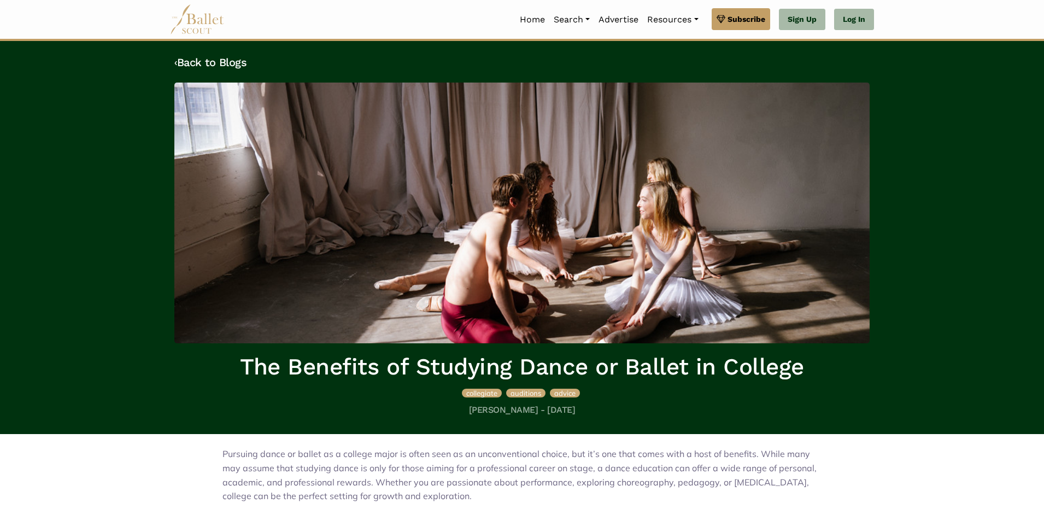 The image size is (1044, 521). I want to click on a: advice, so click(565, 392).